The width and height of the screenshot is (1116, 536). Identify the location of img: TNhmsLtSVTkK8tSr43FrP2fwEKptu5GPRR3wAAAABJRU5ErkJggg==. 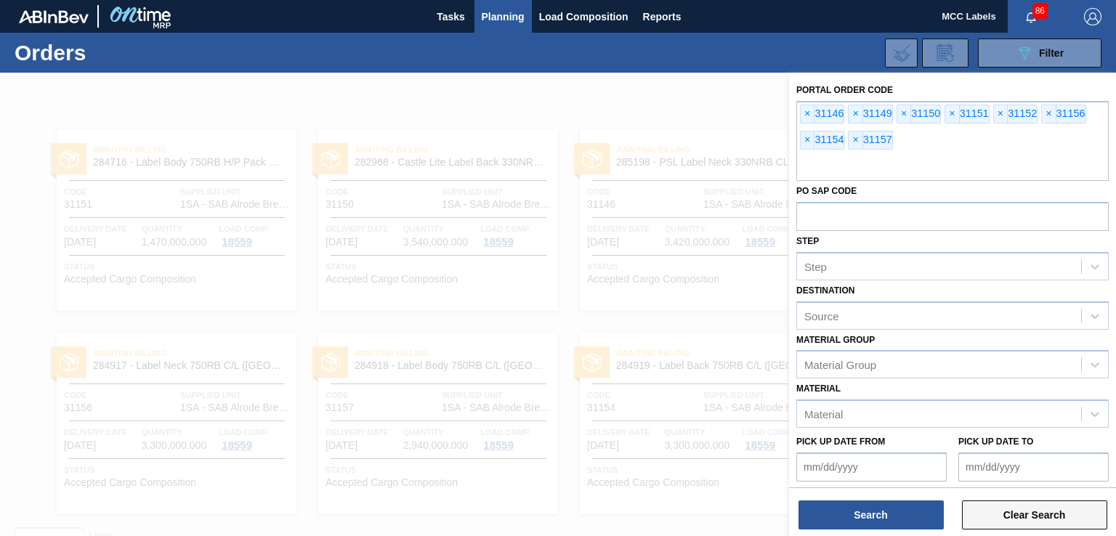
(54, 17).